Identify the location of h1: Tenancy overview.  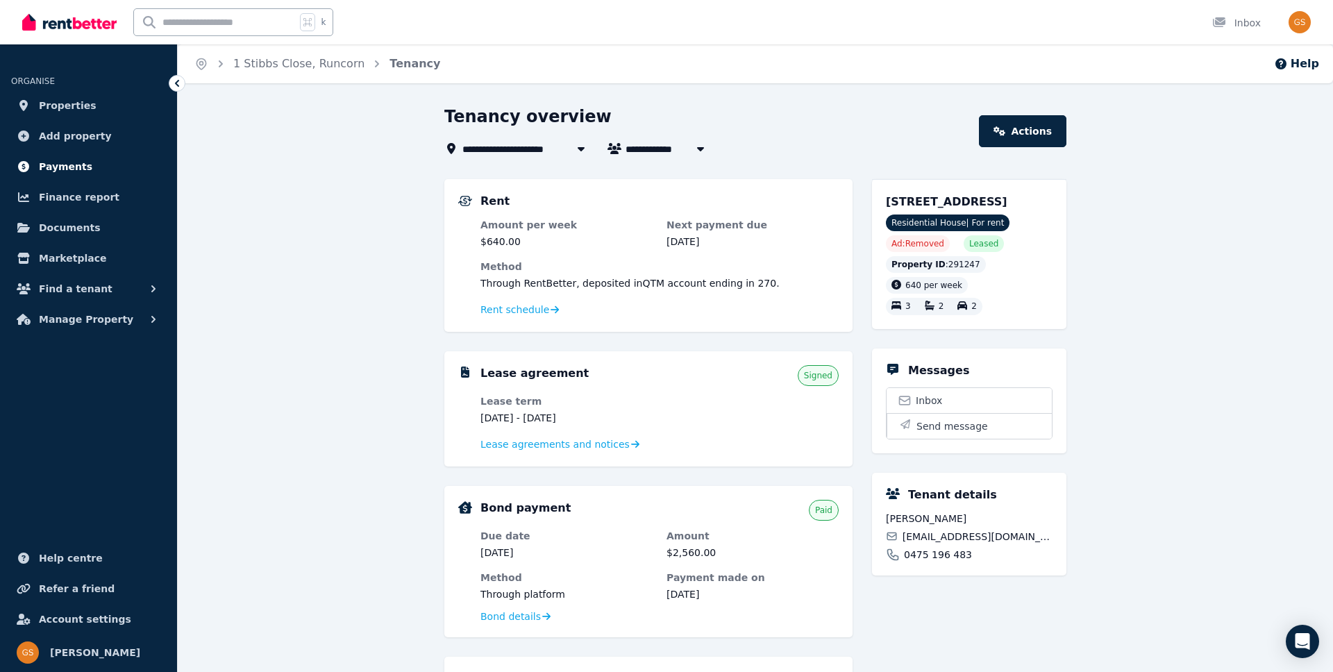
(528, 117).